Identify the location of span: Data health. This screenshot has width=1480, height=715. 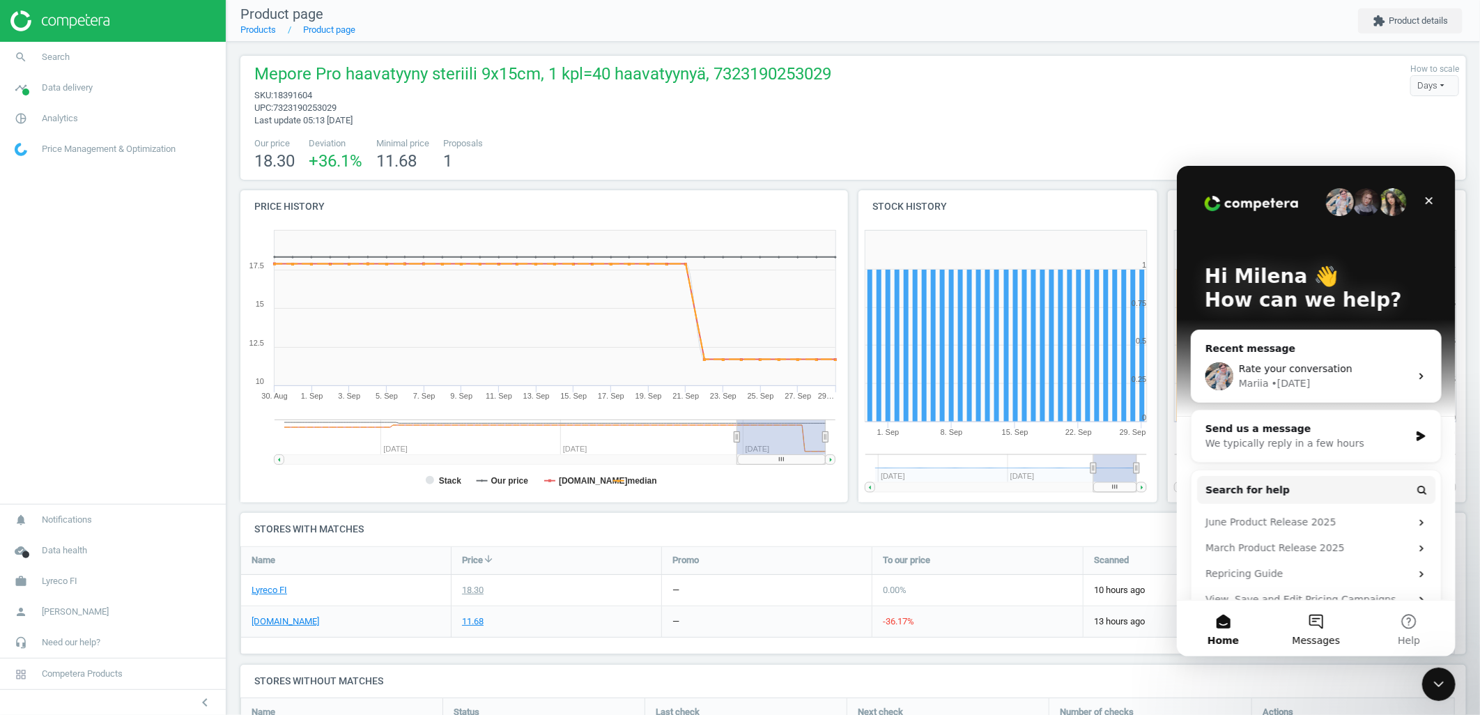
(64, 550).